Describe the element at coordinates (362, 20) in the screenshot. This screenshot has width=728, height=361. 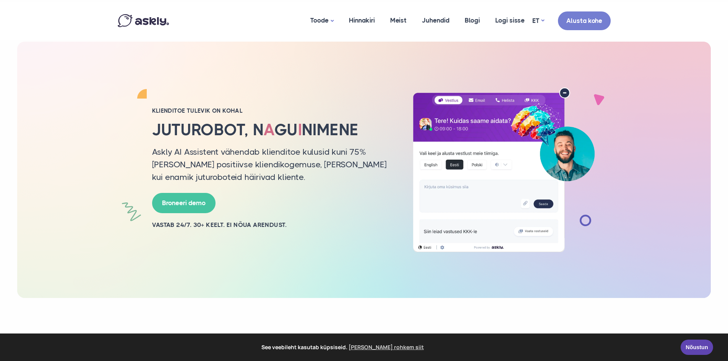
I see `a: Hinnakiri` at that location.